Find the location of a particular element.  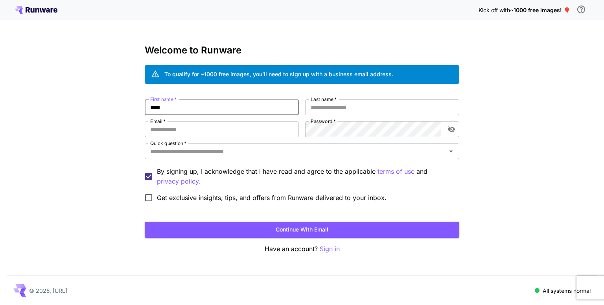

div: To qualify for ~1000 free images, you’ll need to sign up with a business email address. is located at coordinates (279, 74).